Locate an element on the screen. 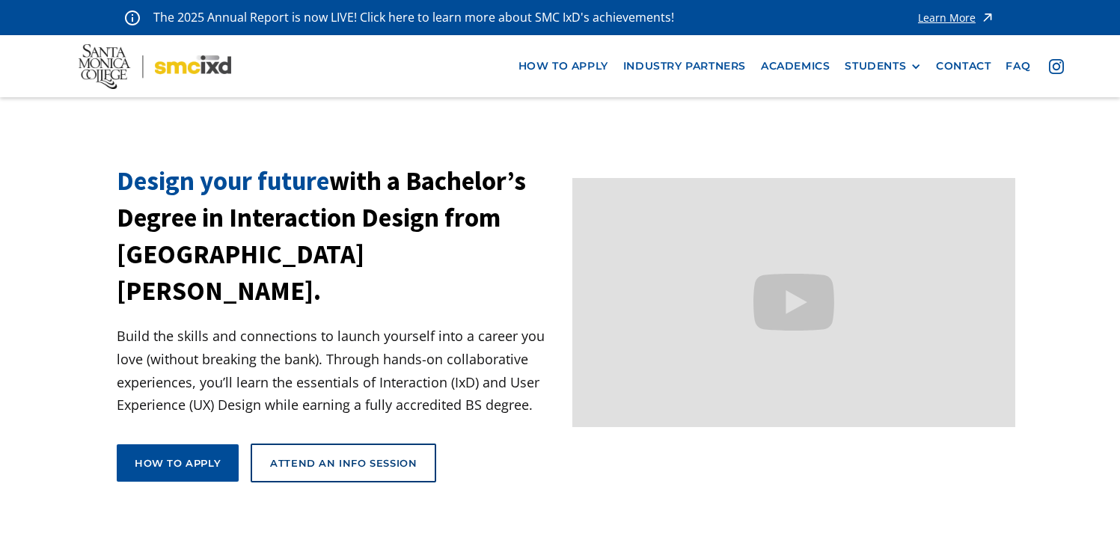 The width and height of the screenshot is (1120, 546). img: icon - information - alert is located at coordinates (132, 17).